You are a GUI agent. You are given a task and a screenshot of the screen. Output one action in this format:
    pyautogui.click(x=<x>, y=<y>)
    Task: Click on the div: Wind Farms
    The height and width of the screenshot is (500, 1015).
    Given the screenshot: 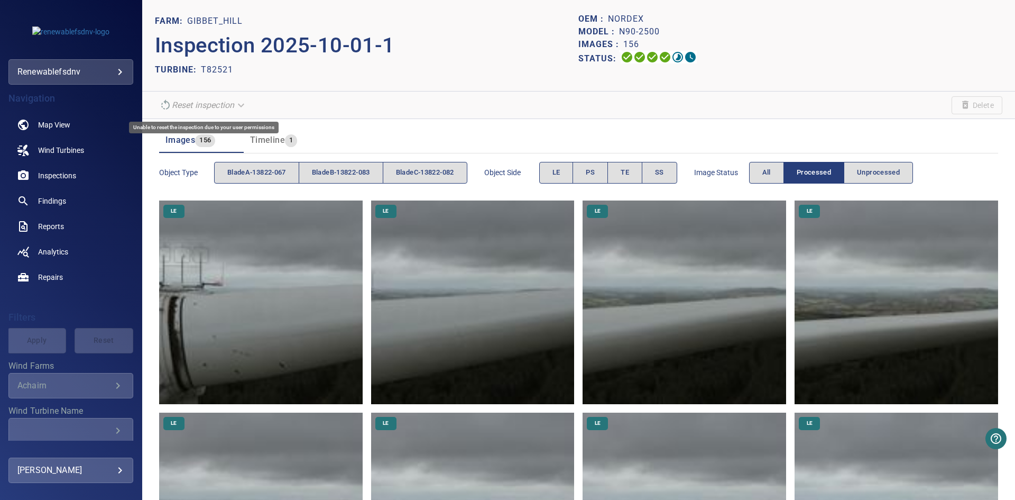 What is the action you would take?
    pyautogui.click(x=71, y=385)
    